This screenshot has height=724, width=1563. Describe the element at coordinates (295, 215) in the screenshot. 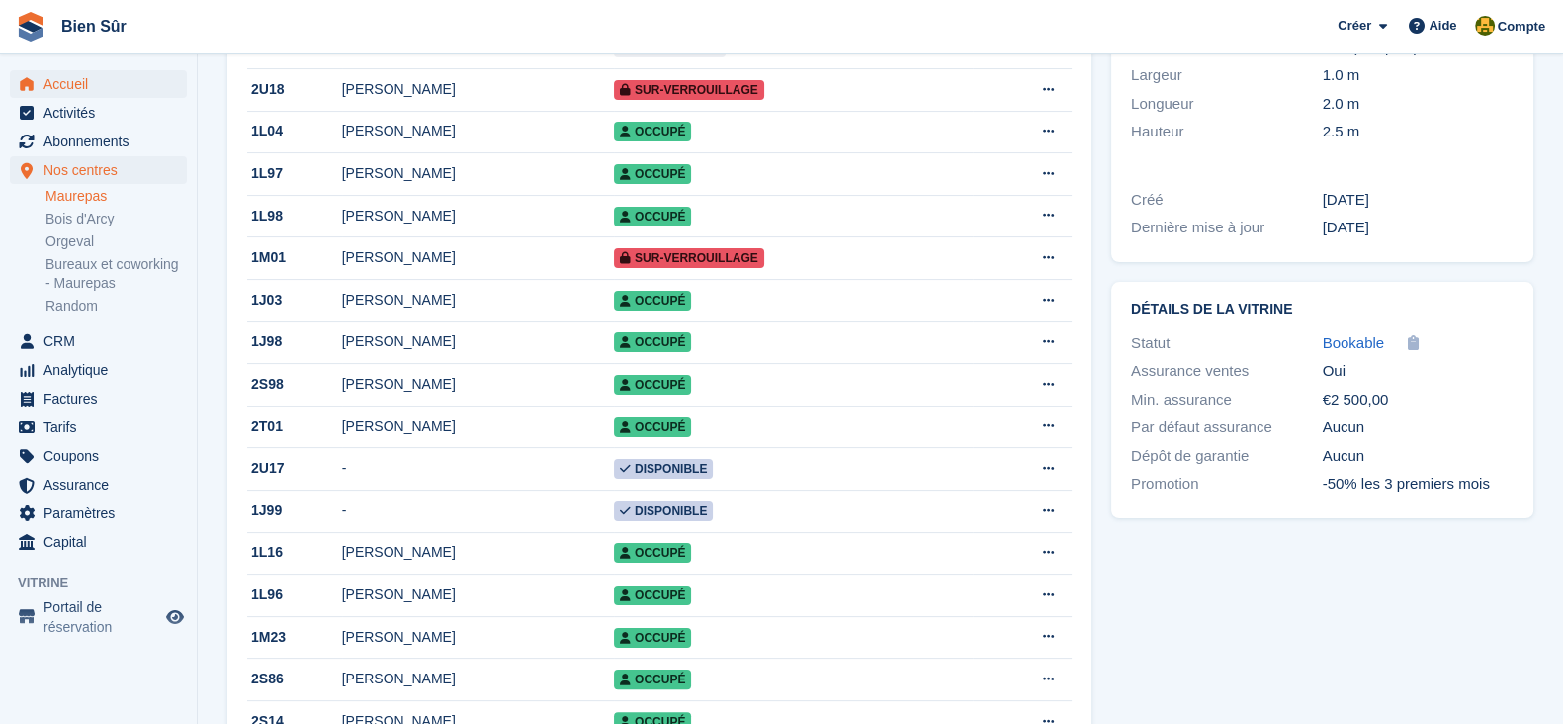

I see `div: 1L98` at that location.